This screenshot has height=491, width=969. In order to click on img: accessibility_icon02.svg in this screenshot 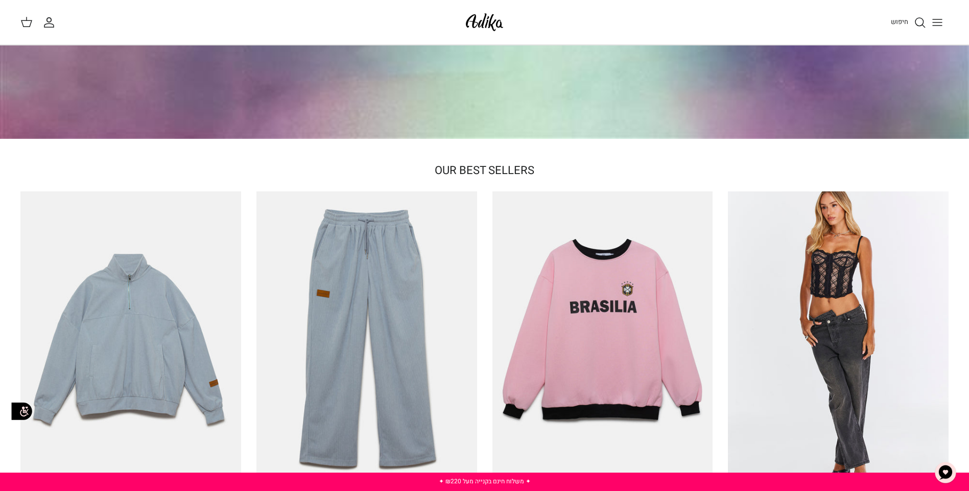, I will do `click(21, 411)`.